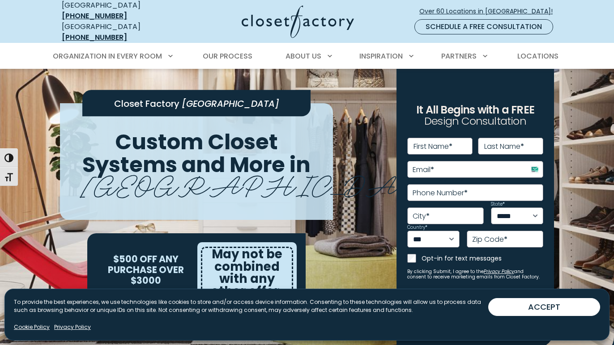  I want to click on span: Design Consultation, so click(475, 121).